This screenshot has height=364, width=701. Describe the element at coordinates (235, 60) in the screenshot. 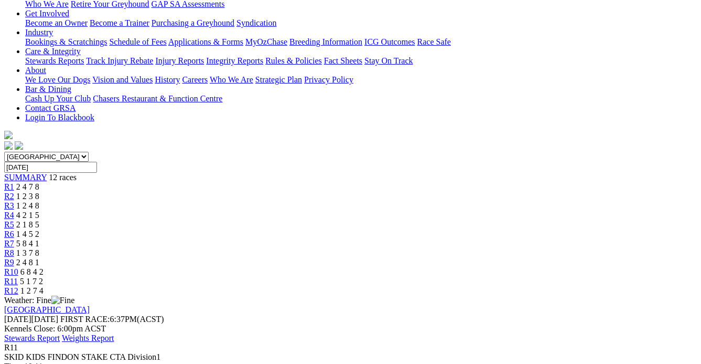

I see `a: Integrity Reports` at that location.